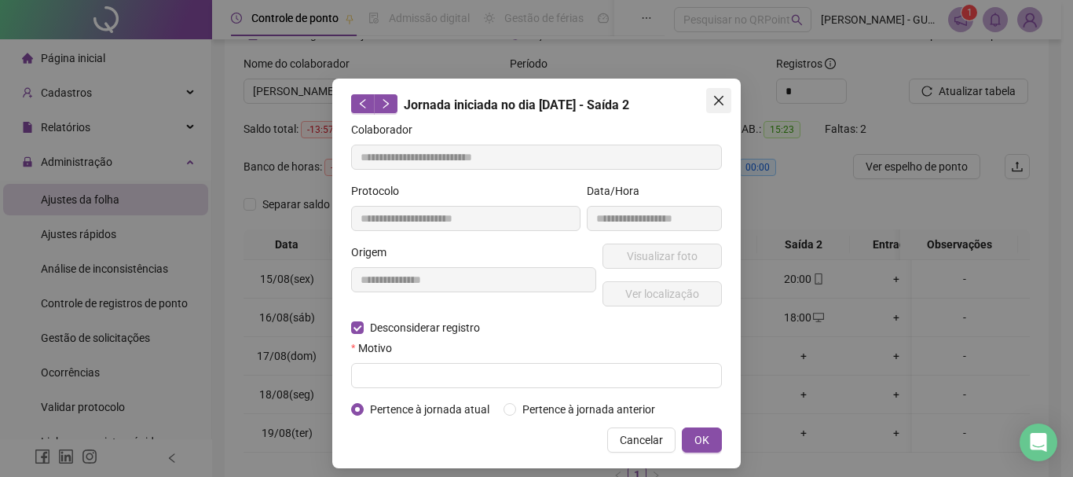  Describe the element at coordinates (662, 294) in the screenshot. I see `button: Ver localização` at that location.